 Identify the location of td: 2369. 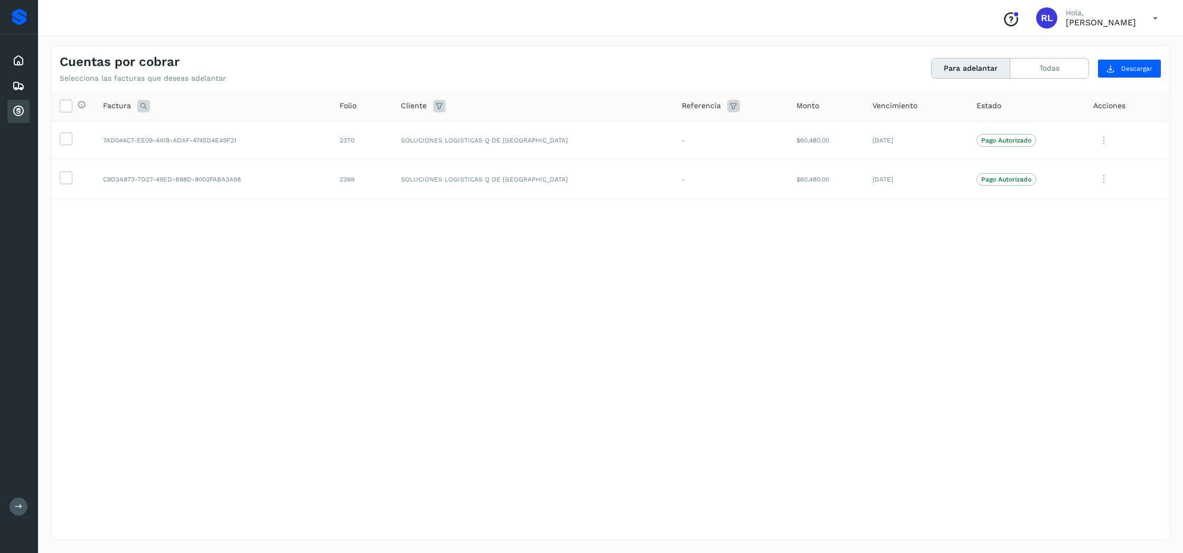
(362, 179).